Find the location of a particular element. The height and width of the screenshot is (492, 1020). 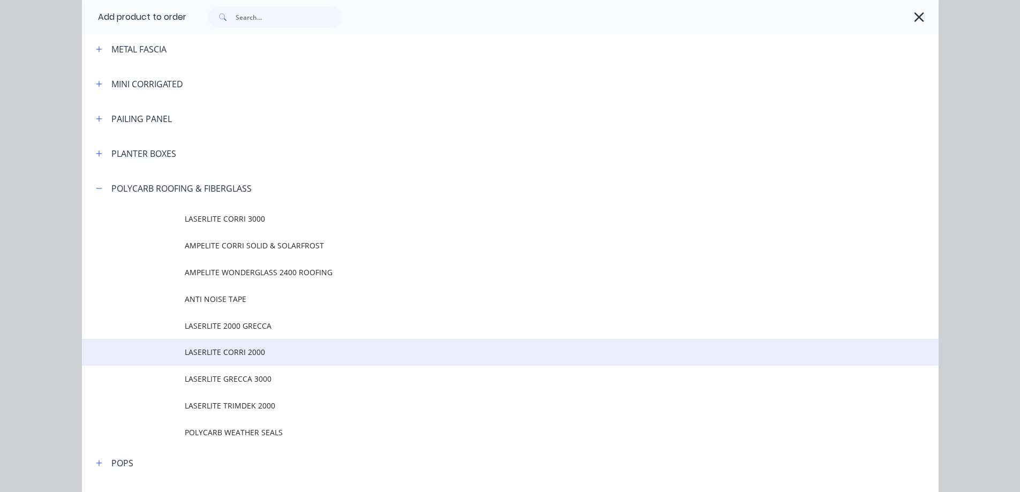

span: ANTI NOISE TAPE is located at coordinates (486, 299).